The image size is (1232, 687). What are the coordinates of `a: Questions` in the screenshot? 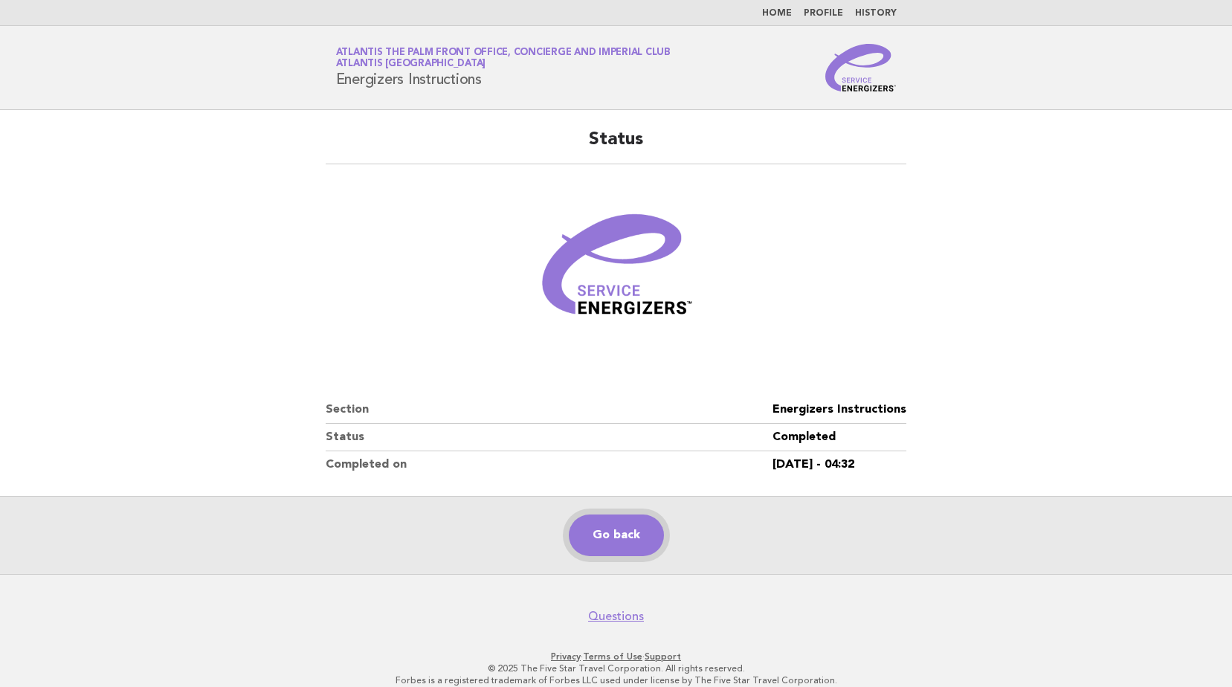 It's located at (616, 616).